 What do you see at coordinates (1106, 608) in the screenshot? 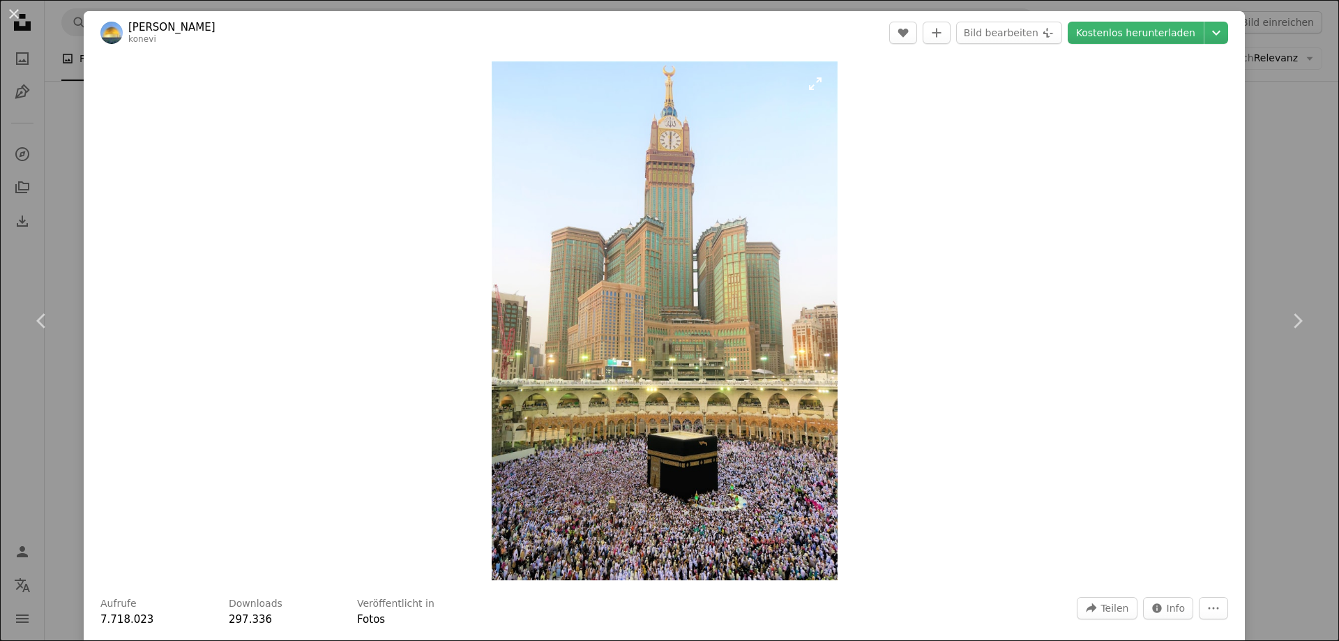
I see `button: Dieses Bild teilen` at bounding box center [1106, 608].